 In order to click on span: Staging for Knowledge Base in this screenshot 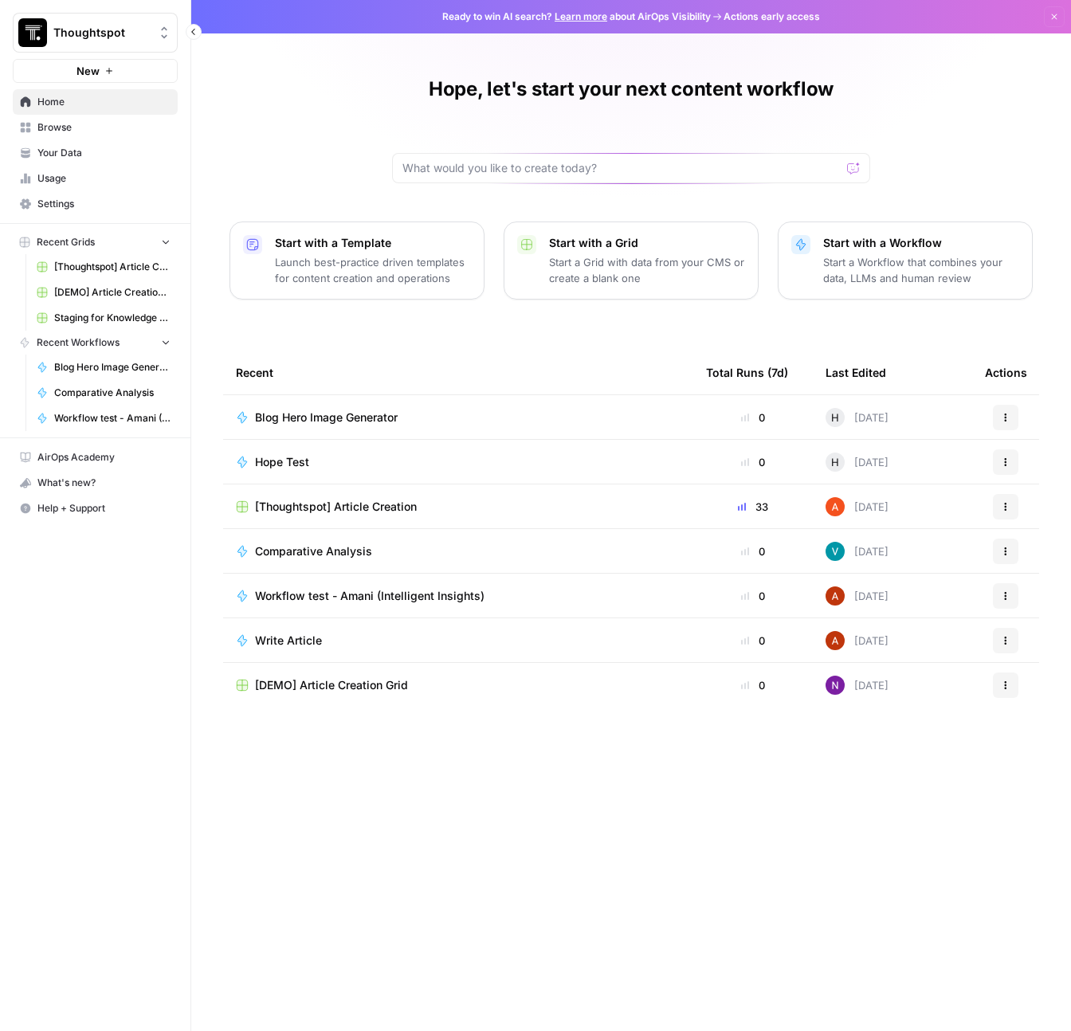, I will do `click(112, 318)`.